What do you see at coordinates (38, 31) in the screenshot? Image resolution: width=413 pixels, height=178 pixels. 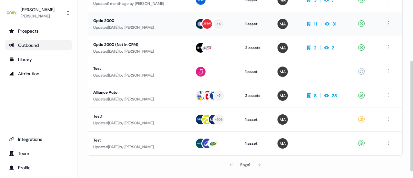 I see `div: Prospects` at bounding box center [38, 31].